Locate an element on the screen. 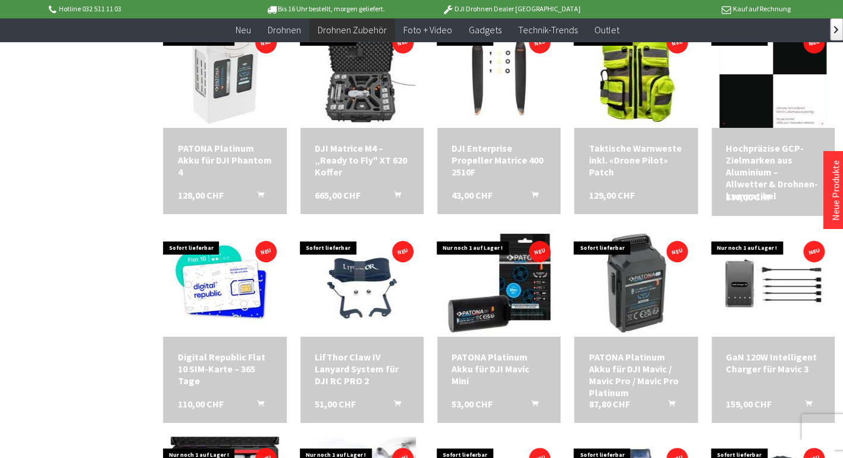 The width and height of the screenshot is (843, 458). img: PATONA Platinum Akku für DJI Phantom 4 is located at coordinates (225, 74).